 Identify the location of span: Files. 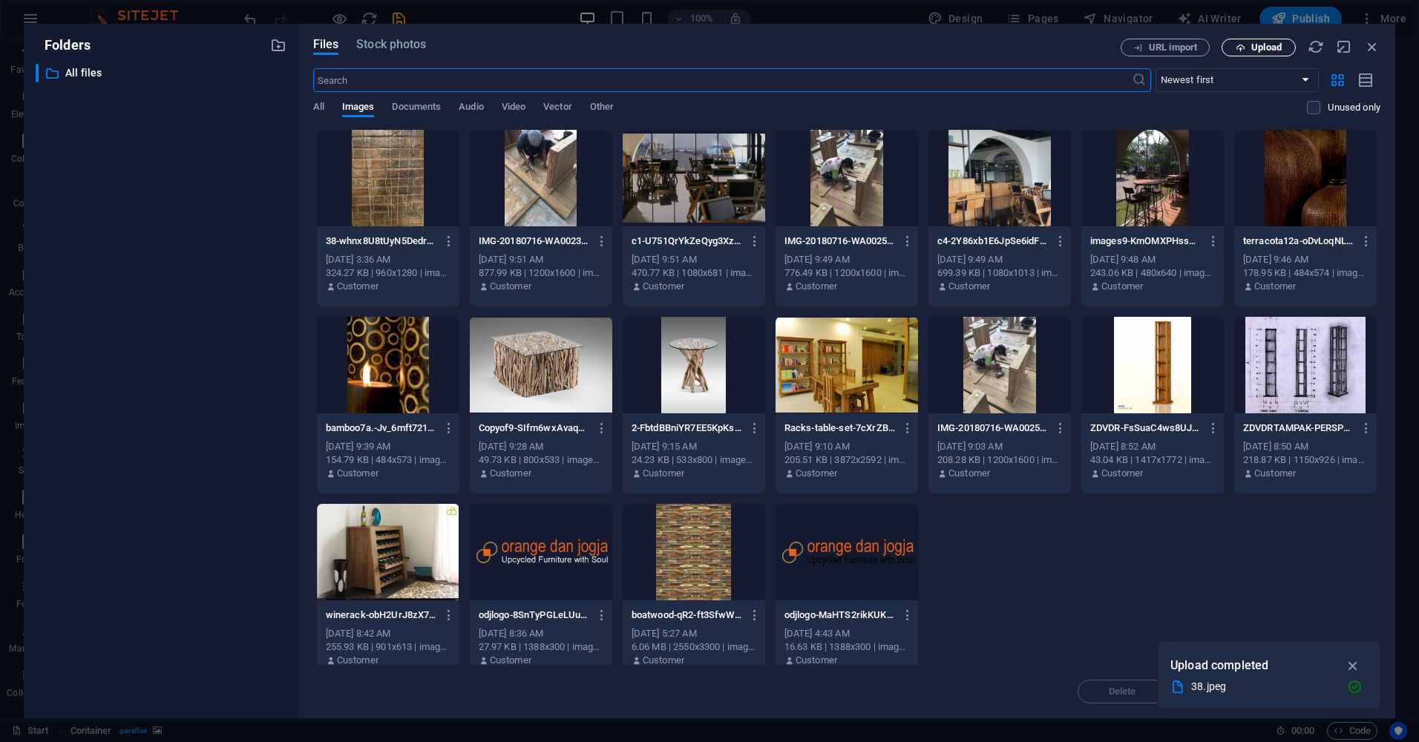
(326, 45).